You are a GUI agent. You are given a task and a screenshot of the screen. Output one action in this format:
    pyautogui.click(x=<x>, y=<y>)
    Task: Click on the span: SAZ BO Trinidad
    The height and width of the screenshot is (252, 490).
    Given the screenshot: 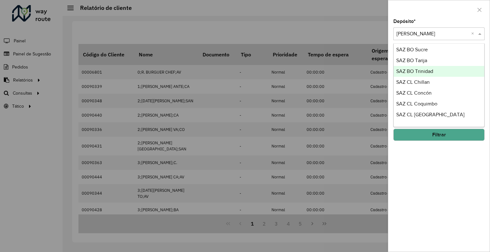 What is the action you would take?
    pyautogui.click(x=414, y=71)
    